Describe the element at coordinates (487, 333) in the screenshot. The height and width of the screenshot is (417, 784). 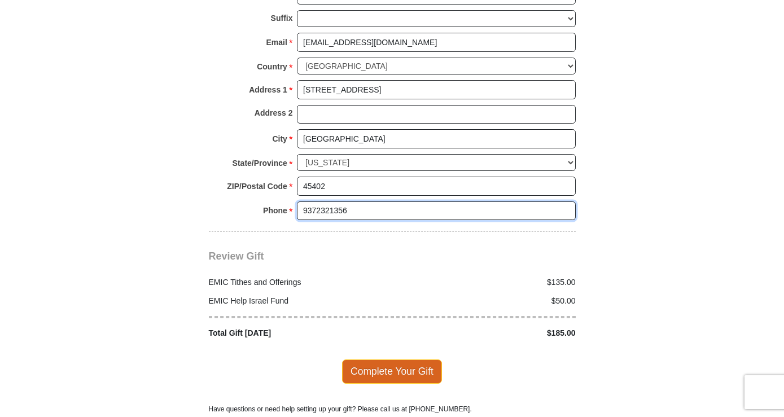
I see `div: $185.00` at that location.